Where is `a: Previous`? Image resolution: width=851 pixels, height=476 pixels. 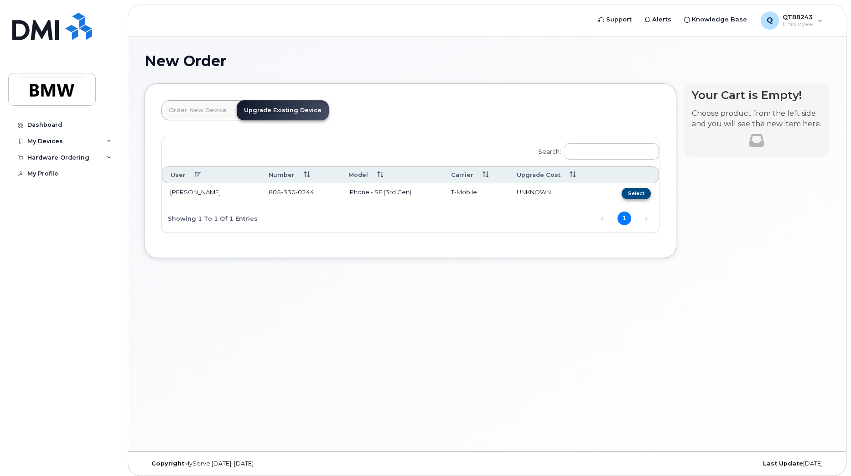 a: Previous is located at coordinates (603, 219).